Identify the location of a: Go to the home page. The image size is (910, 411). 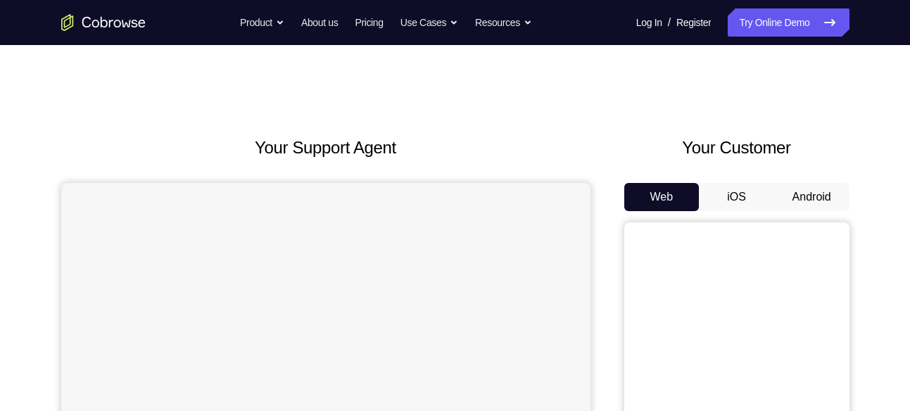
(103, 23).